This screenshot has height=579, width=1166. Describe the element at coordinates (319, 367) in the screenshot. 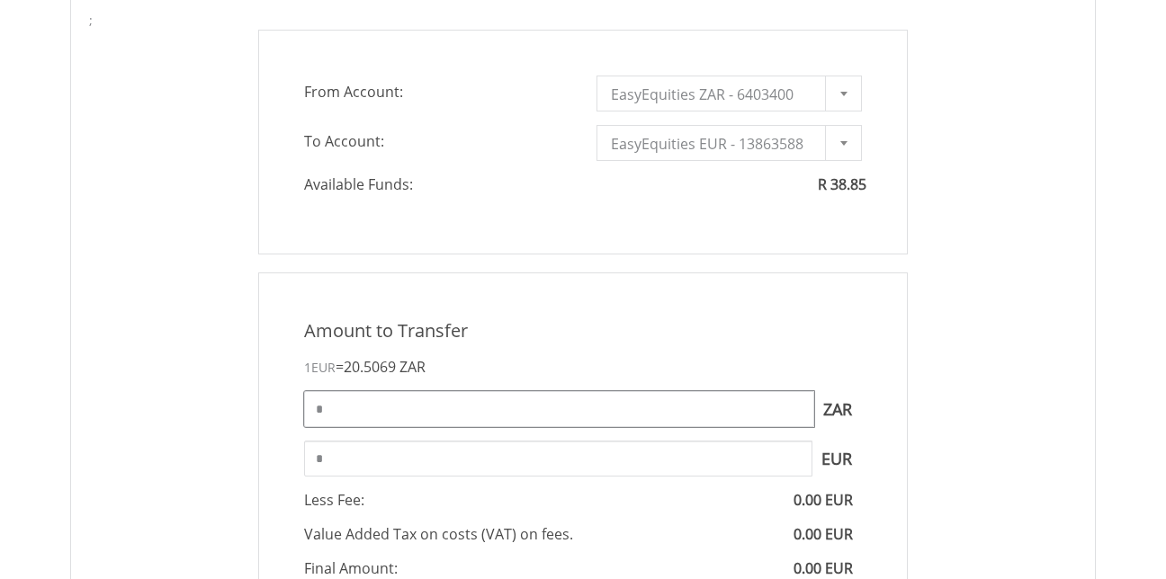

I see `span: 1` at that location.